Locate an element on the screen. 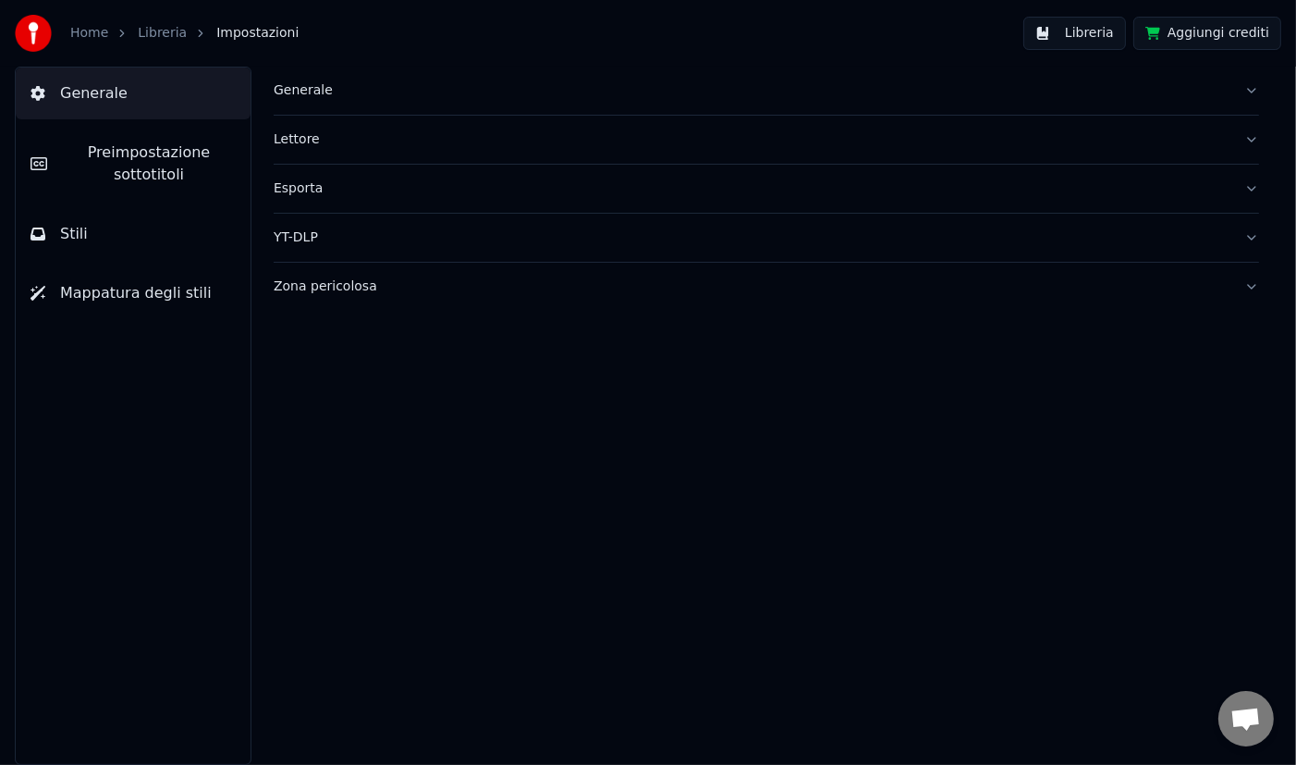 Image resolution: width=1296 pixels, height=765 pixels. button: Preimpostazione sottotitoli is located at coordinates (133, 164).